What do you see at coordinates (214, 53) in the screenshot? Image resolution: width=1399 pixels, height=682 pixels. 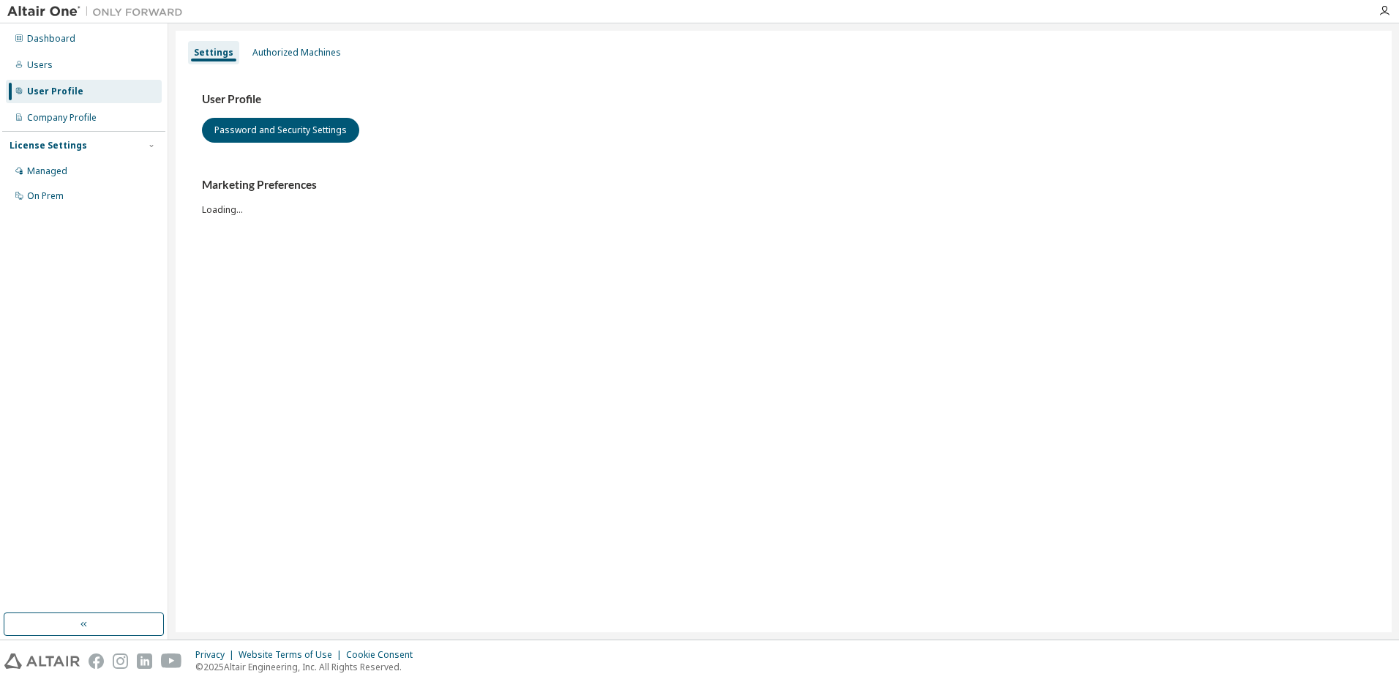 I see `div: Settings` at bounding box center [214, 53].